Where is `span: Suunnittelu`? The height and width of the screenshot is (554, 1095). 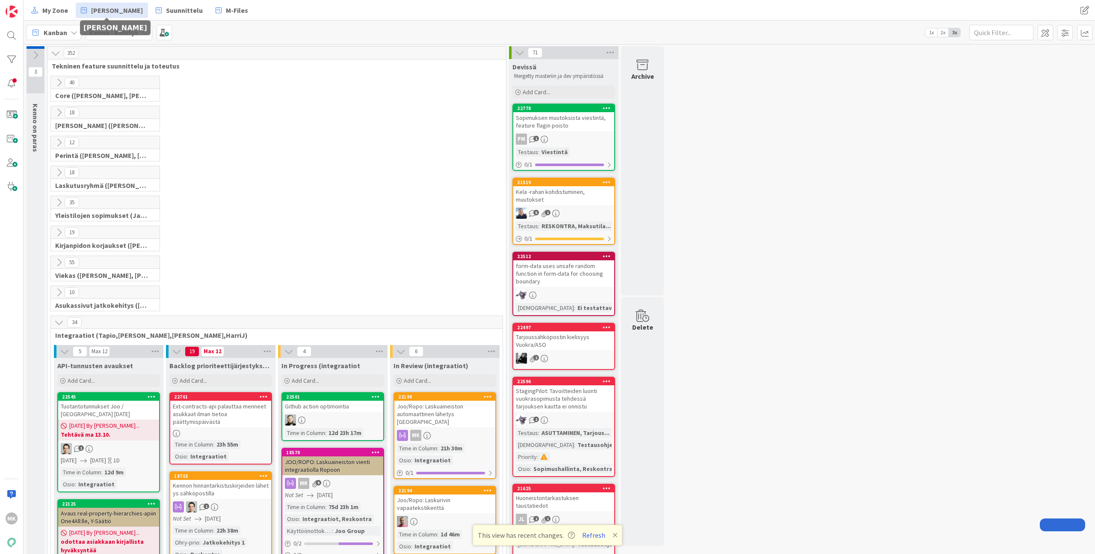 span: Suunnittelu is located at coordinates (184, 10).